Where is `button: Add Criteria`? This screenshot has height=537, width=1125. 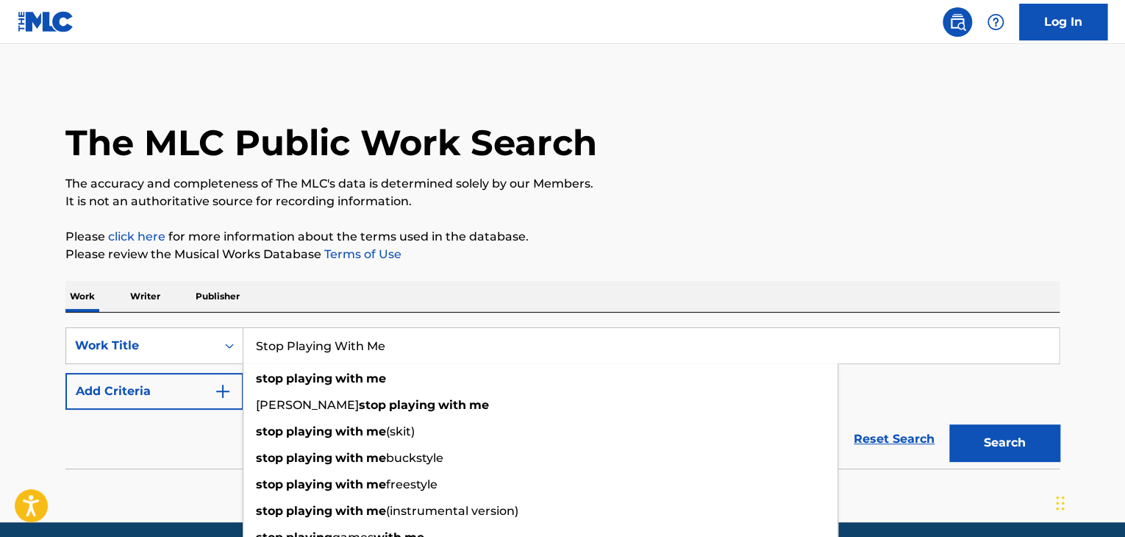
button: Add Criteria is located at coordinates (154, 391).